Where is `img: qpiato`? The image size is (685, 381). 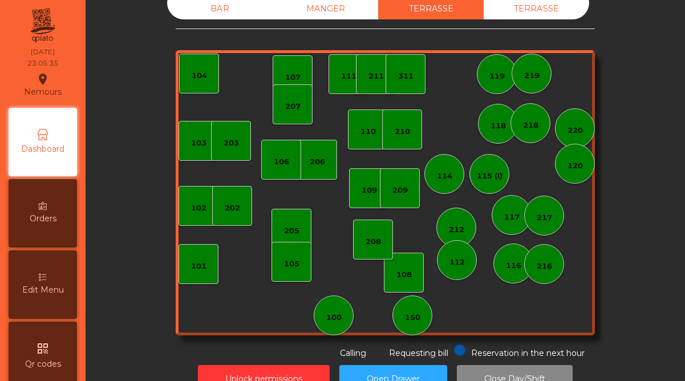 img: qpiato is located at coordinates (42, 26).